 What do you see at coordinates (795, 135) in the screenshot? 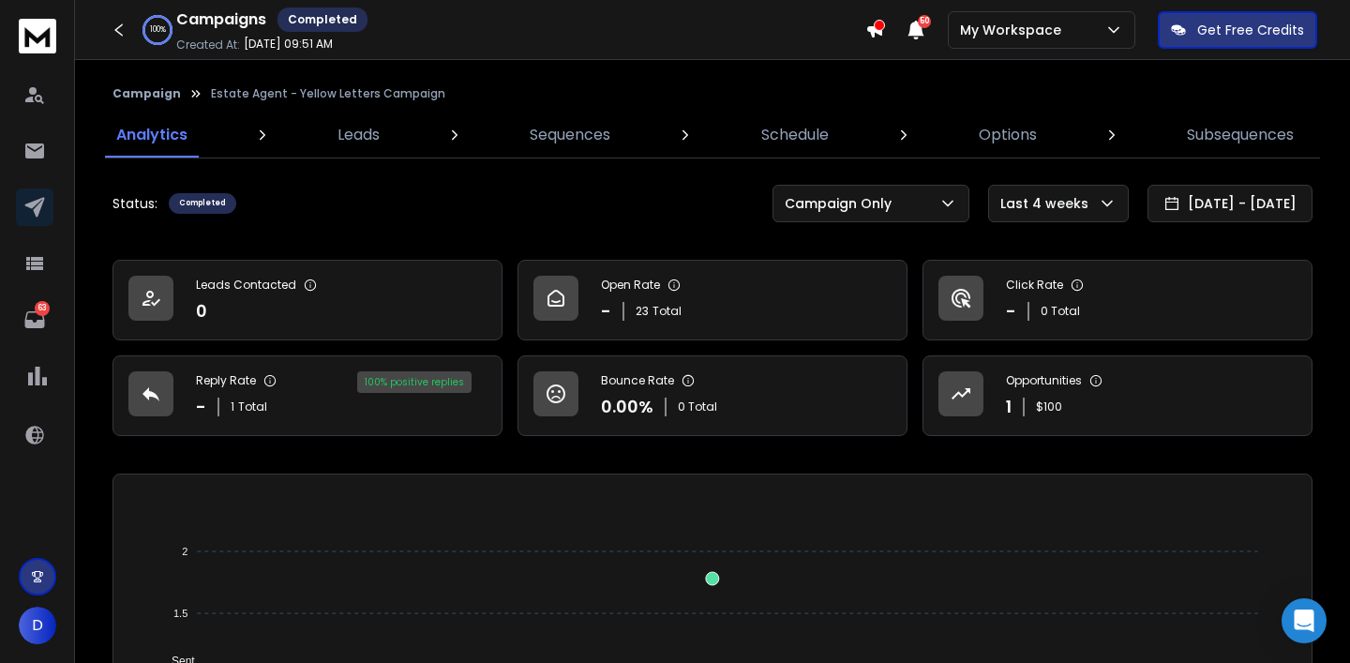
I see `a: Schedule` at bounding box center [795, 135].